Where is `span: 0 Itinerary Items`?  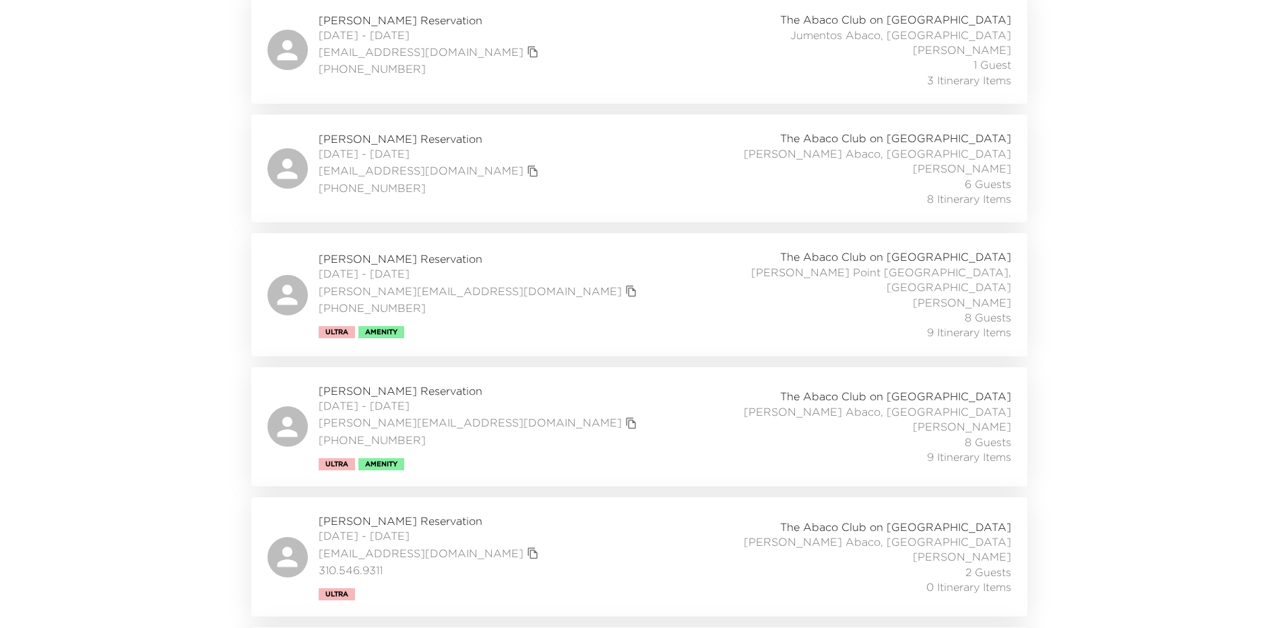 span: 0 Itinerary Items is located at coordinates (968, 587).